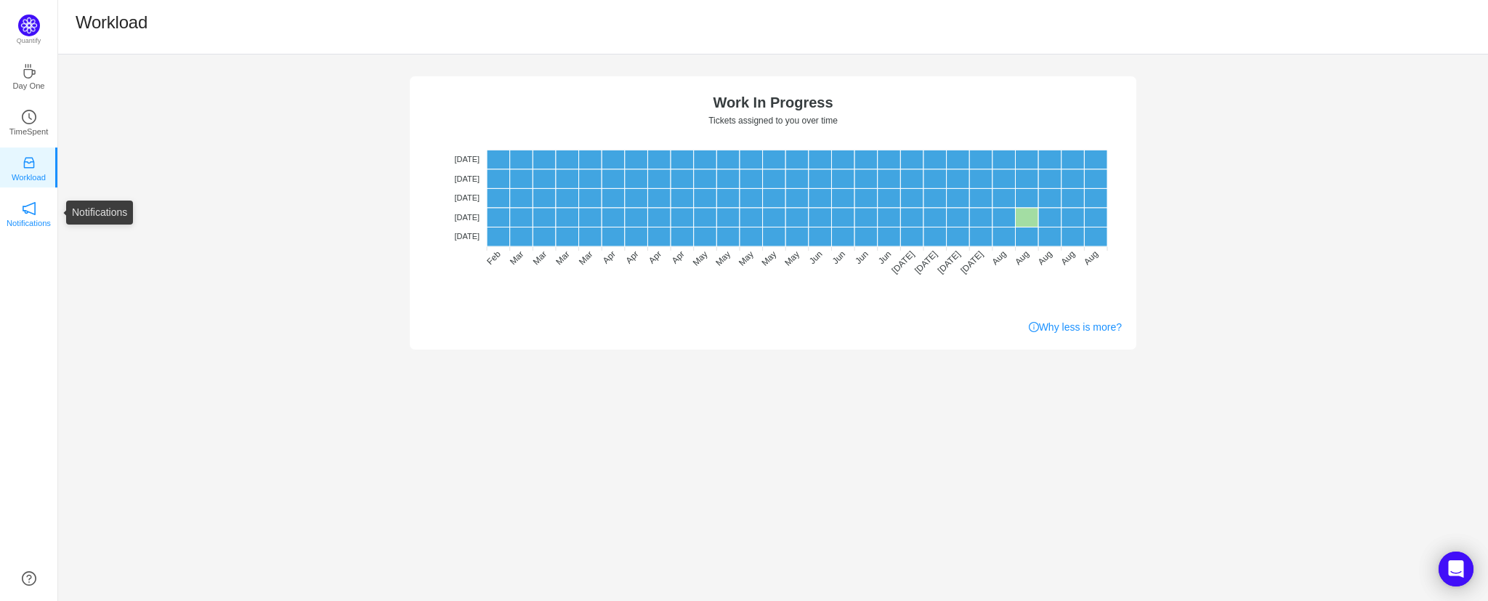 This screenshot has width=1488, height=601. Describe the element at coordinates (28, 223) in the screenshot. I see `p: Notifications` at that location.